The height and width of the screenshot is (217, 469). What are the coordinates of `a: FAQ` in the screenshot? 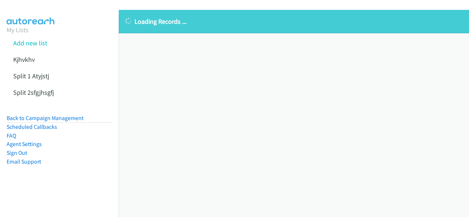 It's located at (11, 136).